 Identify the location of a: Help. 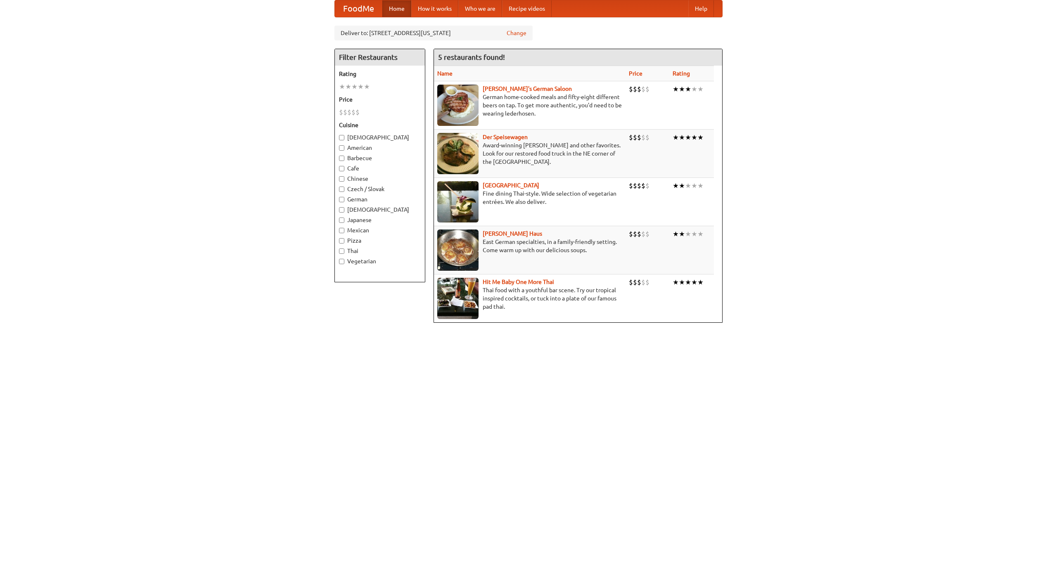
(701, 9).